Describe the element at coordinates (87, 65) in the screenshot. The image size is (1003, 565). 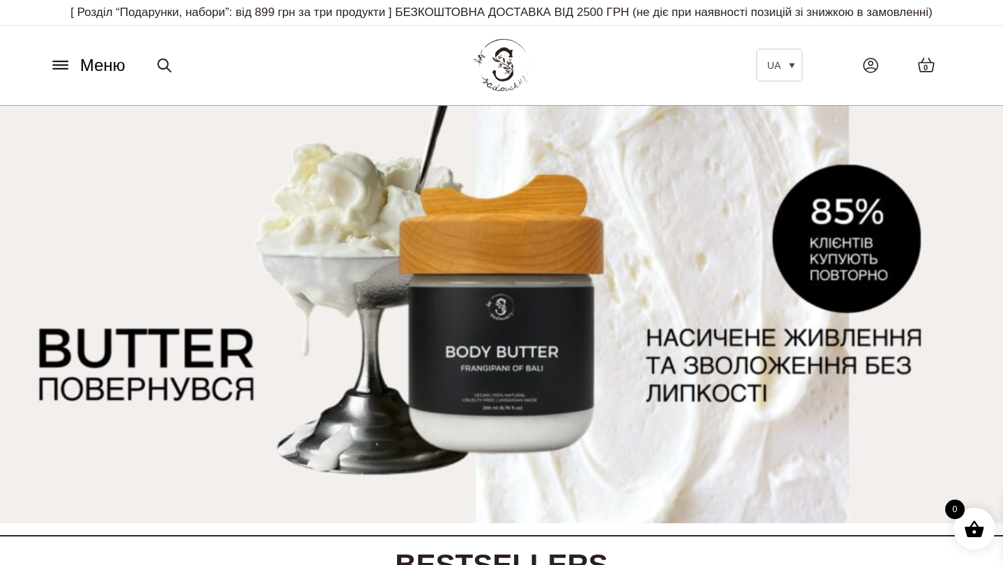
I see `button: Меню` at that location.